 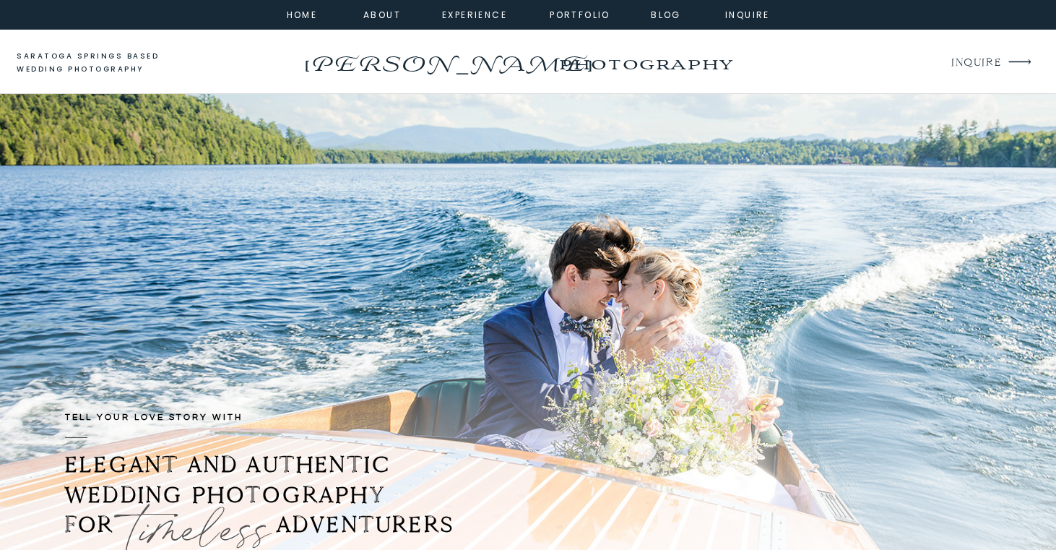 I want to click on a: saratoga springs based wedding photography, so click(x=101, y=63).